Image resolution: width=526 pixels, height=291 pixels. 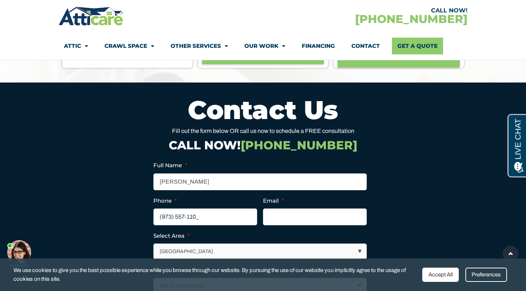 I want to click on label: Select Area, so click(x=171, y=236).